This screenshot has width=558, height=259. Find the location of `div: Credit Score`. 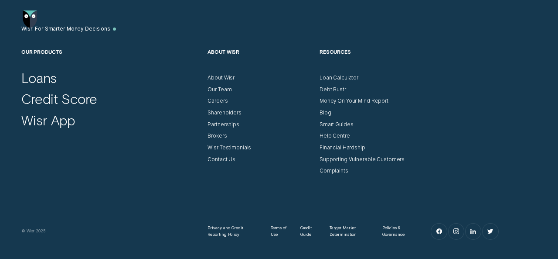

div: Credit Score is located at coordinates (59, 99).